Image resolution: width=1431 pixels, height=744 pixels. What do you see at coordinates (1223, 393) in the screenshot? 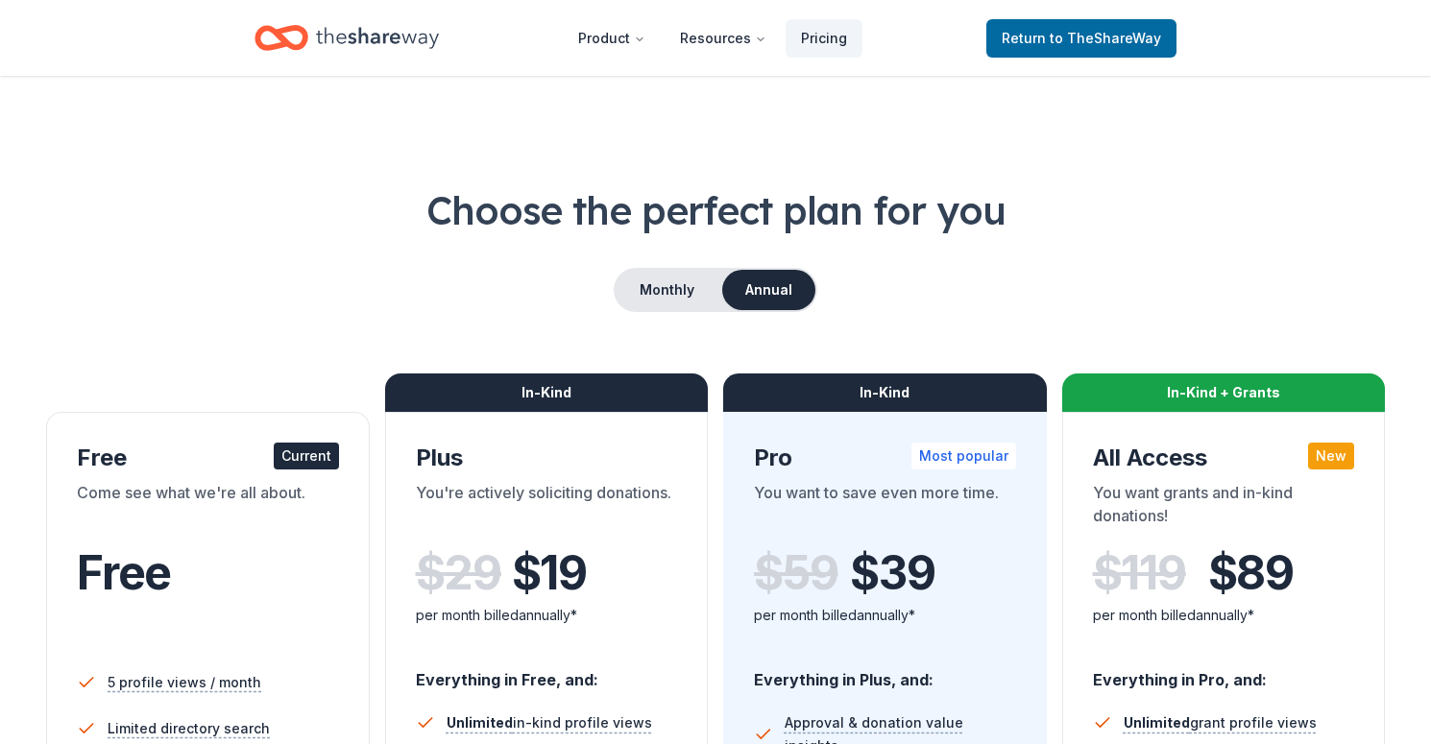
I see `div: In-Kind + Grants` at bounding box center [1223, 393].